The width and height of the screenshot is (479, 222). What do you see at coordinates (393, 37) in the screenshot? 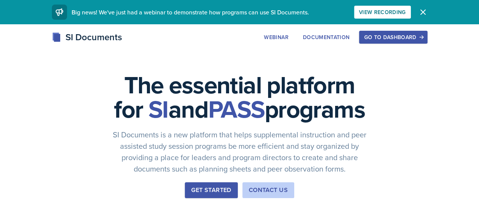
I see `button: Go to Dashboard` at bounding box center [393, 37].